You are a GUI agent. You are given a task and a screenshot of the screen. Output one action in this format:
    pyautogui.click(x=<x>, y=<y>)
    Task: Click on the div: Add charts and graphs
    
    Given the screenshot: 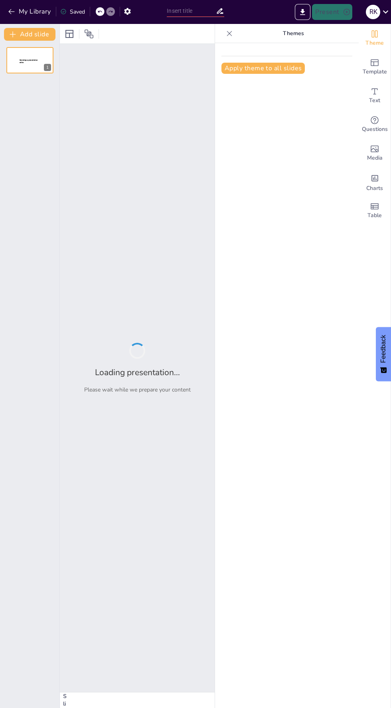 What is the action you would take?
    pyautogui.click(x=375, y=182)
    